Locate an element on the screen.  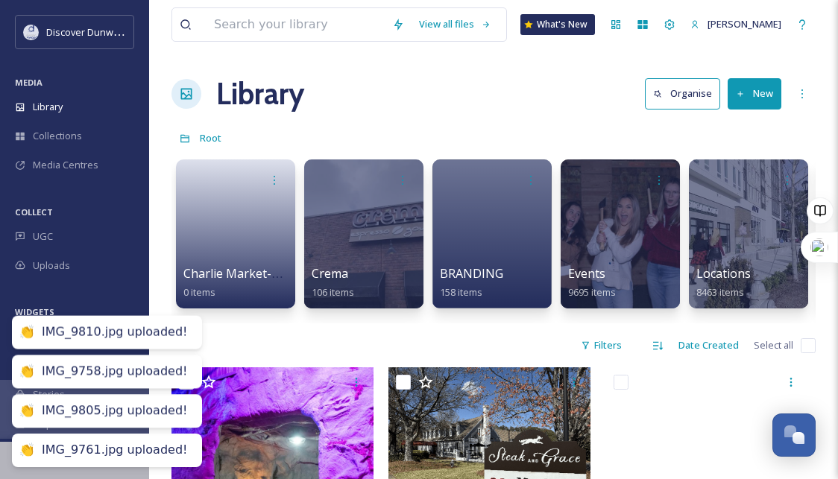
span: Media Centres is located at coordinates (66, 165).